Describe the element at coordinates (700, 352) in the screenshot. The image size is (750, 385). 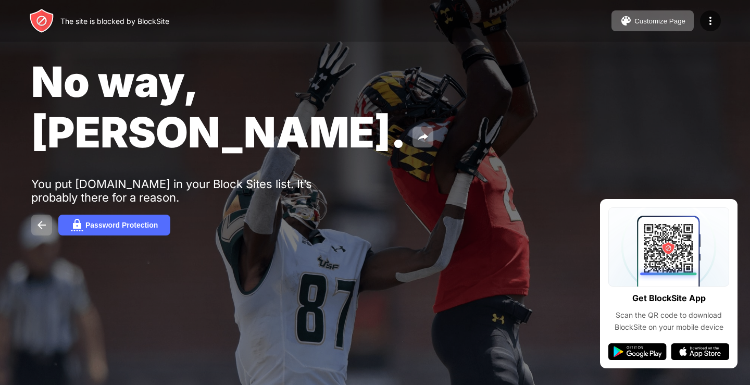
I see `img: app-store.svg` at that location.